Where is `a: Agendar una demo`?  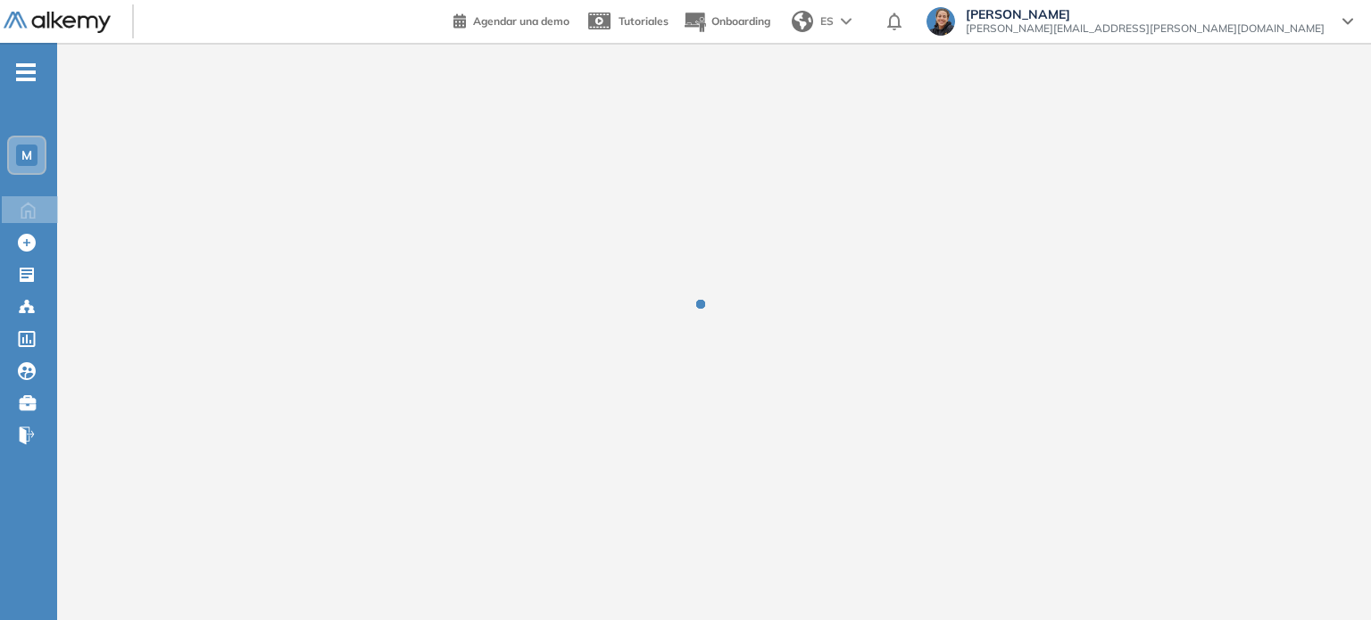
a: Agendar una demo is located at coordinates (511, 20).